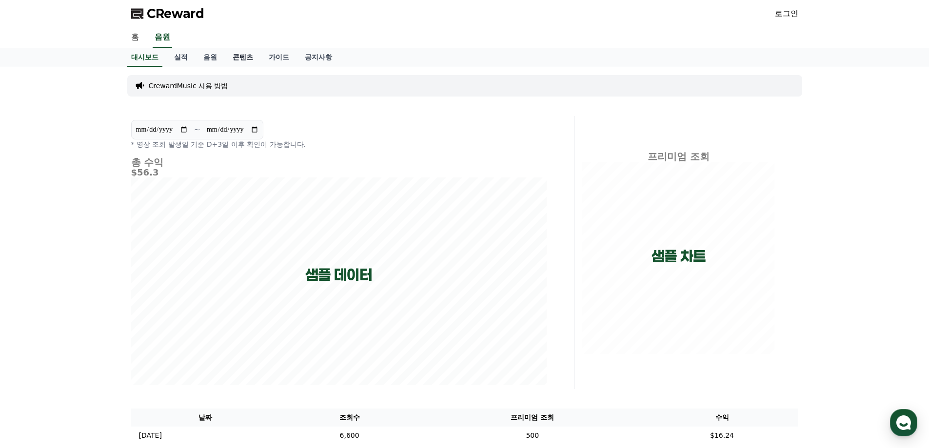 This screenshot has width=929, height=448. I want to click on a: CReward, so click(168, 14).